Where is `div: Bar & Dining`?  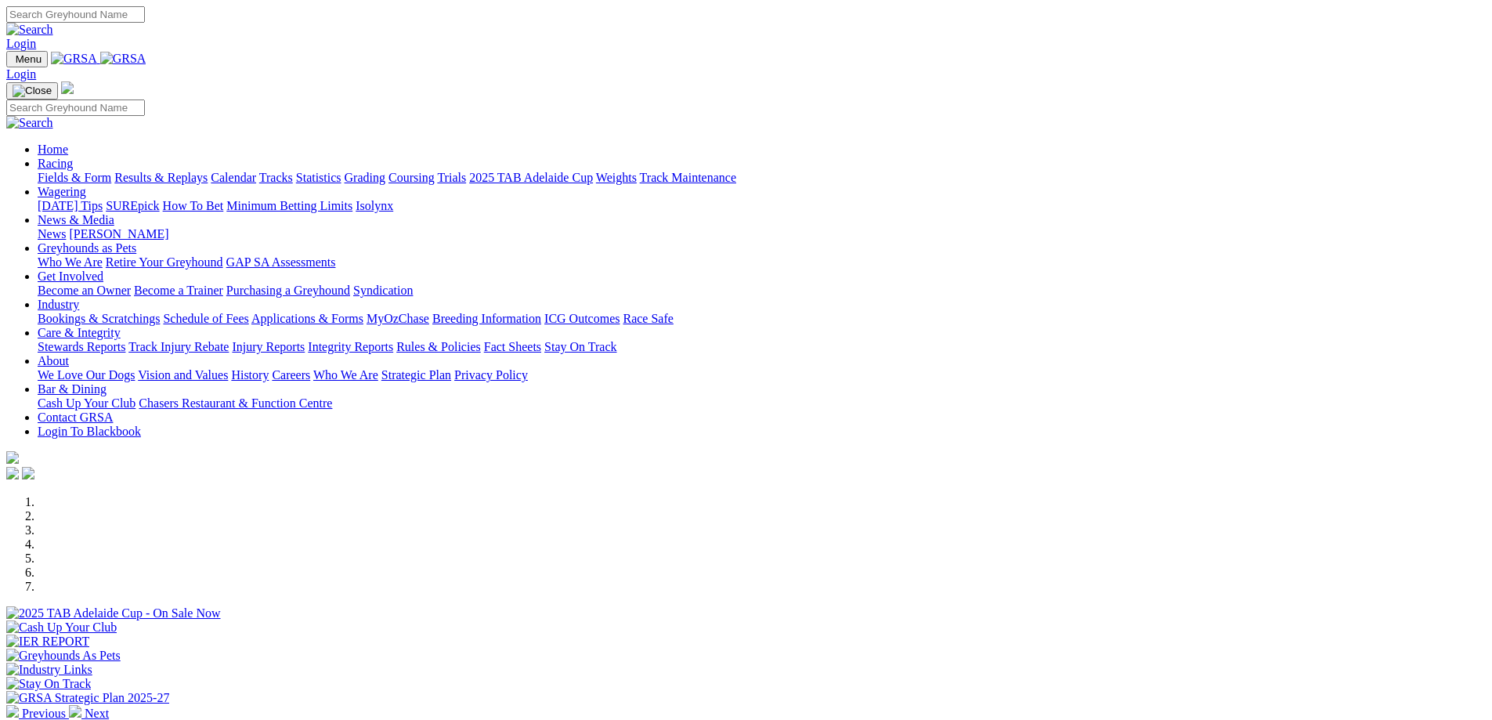
div: Bar & Dining is located at coordinates (761, 403).